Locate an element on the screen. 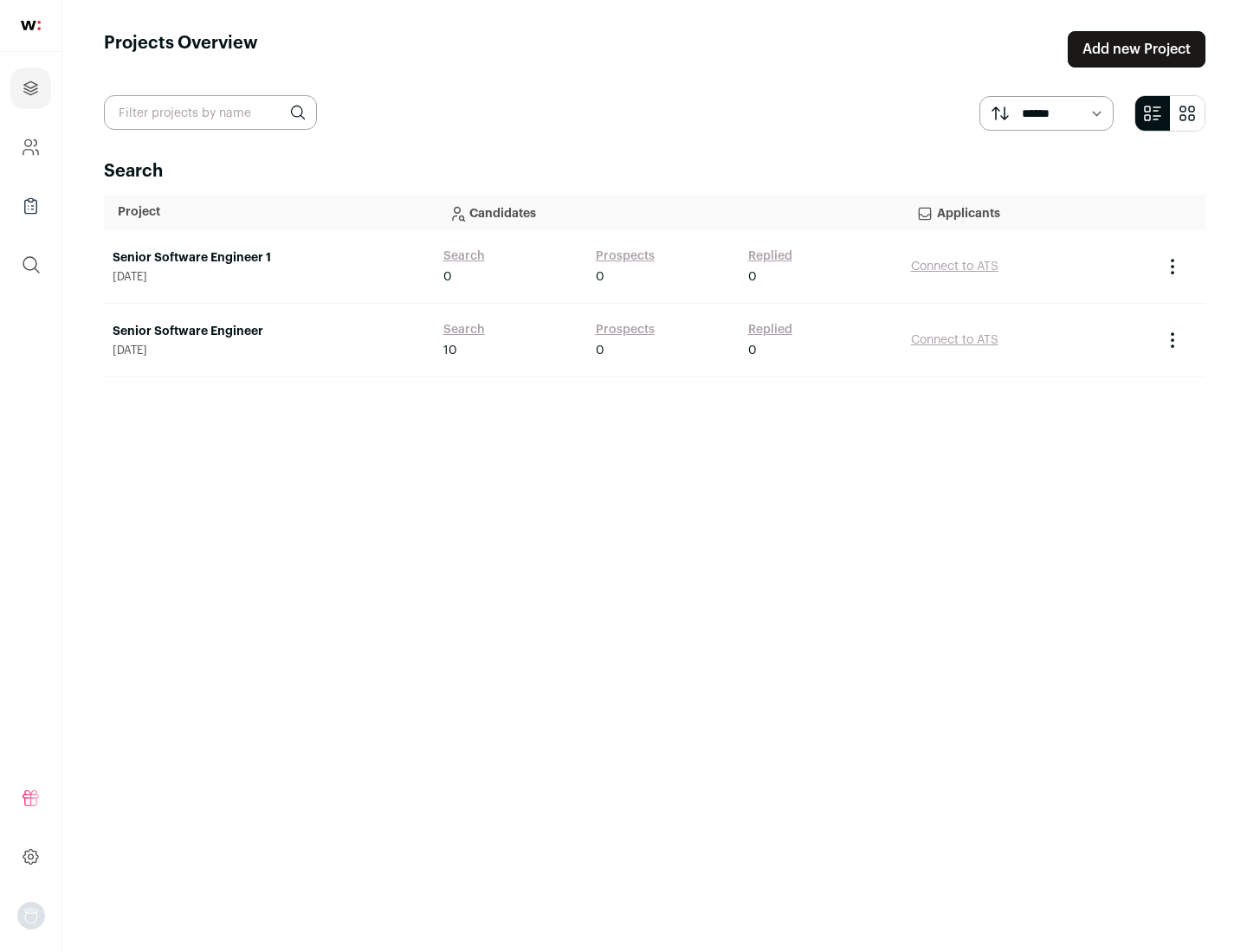 Image resolution: width=1247 pixels, height=952 pixels. span: 10 is located at coordinates (450, 351).